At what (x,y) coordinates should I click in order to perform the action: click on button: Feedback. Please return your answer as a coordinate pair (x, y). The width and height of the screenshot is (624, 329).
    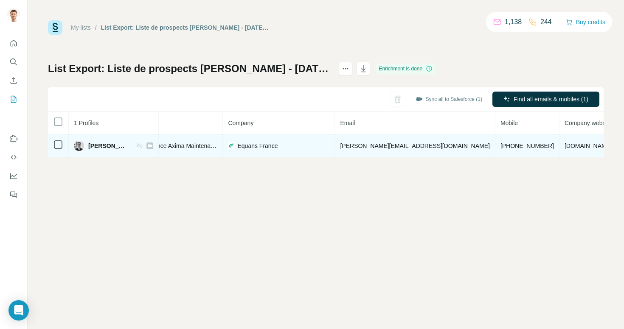
    Looking at the image, I should click on (14, 195).